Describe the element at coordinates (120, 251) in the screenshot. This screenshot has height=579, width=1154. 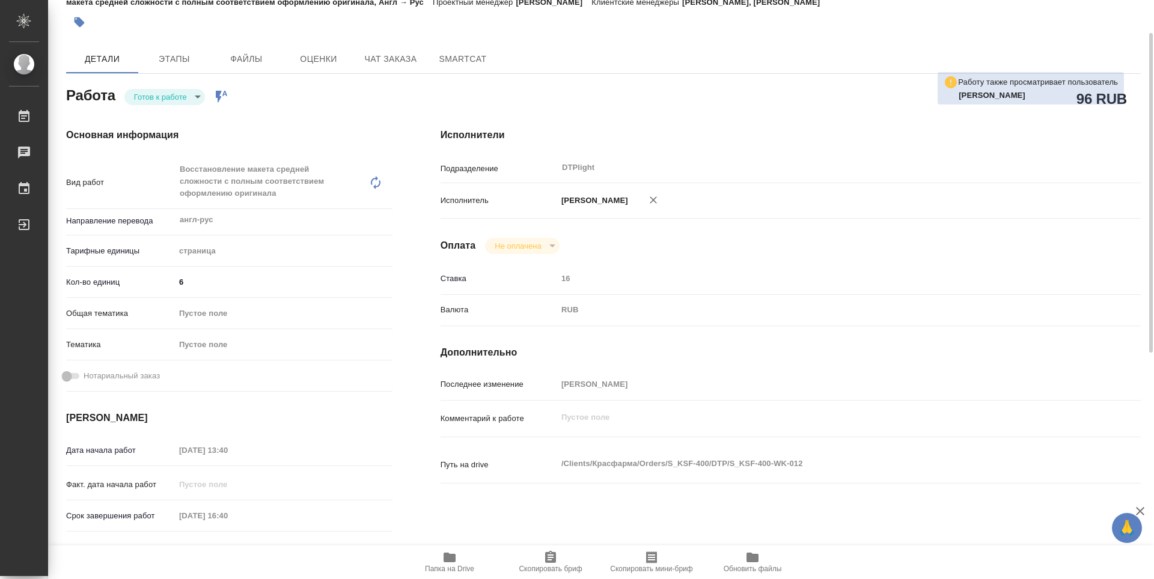
I see `p: Тарифные единицы` at that location.